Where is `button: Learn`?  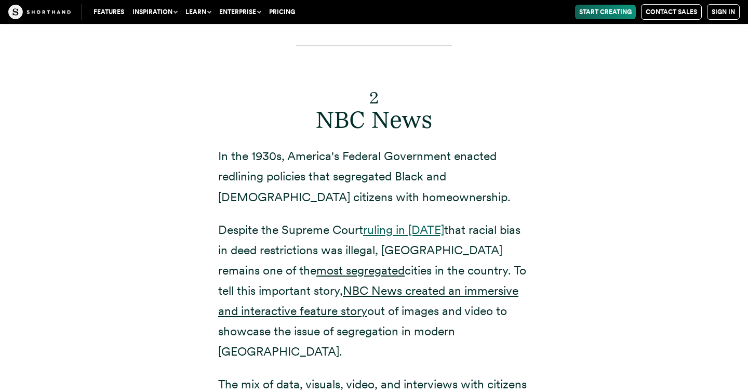 button: Learn is located at coordinates (198, 12).